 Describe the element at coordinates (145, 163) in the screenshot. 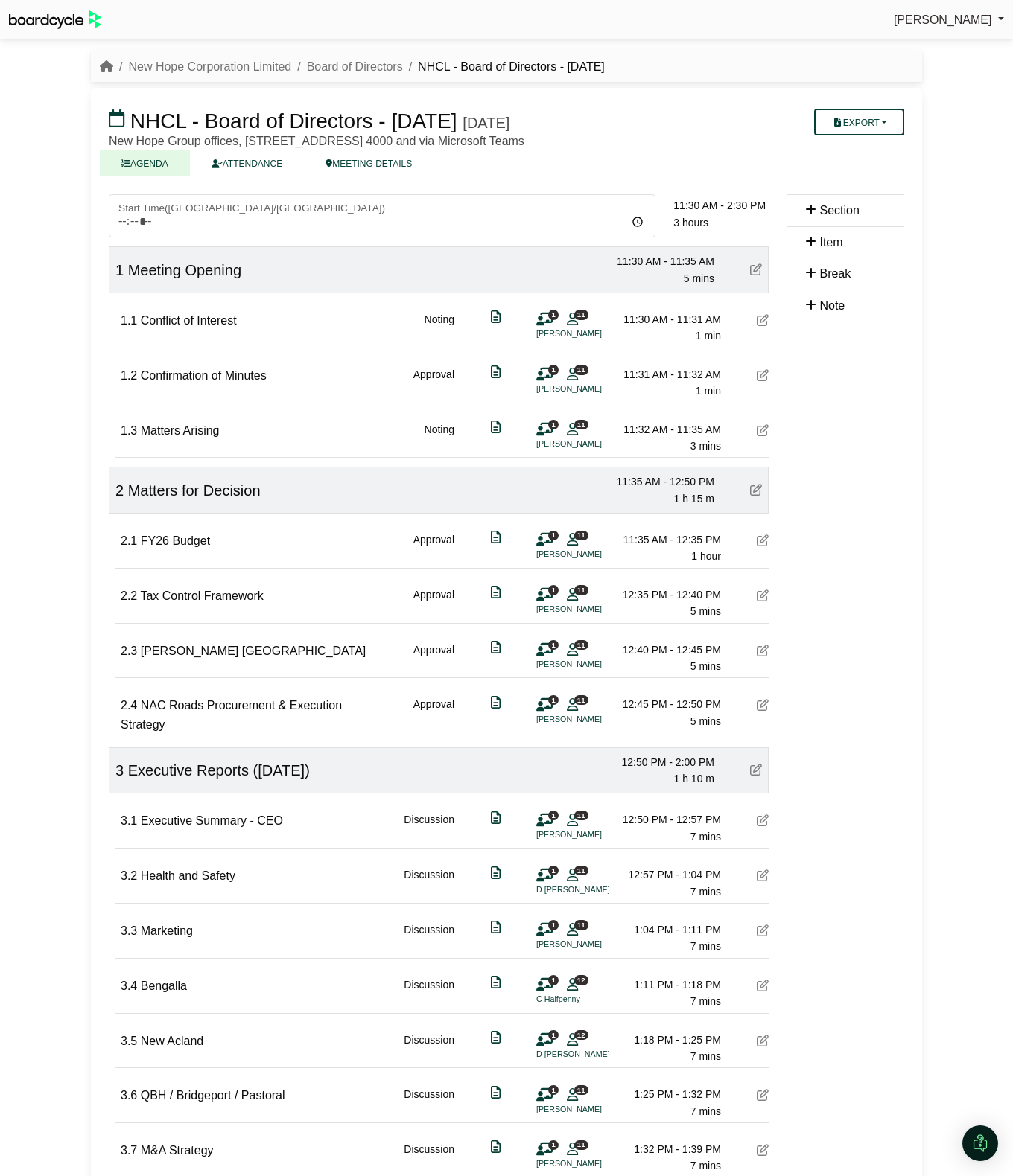

I see `a: AGENDA` at that location.